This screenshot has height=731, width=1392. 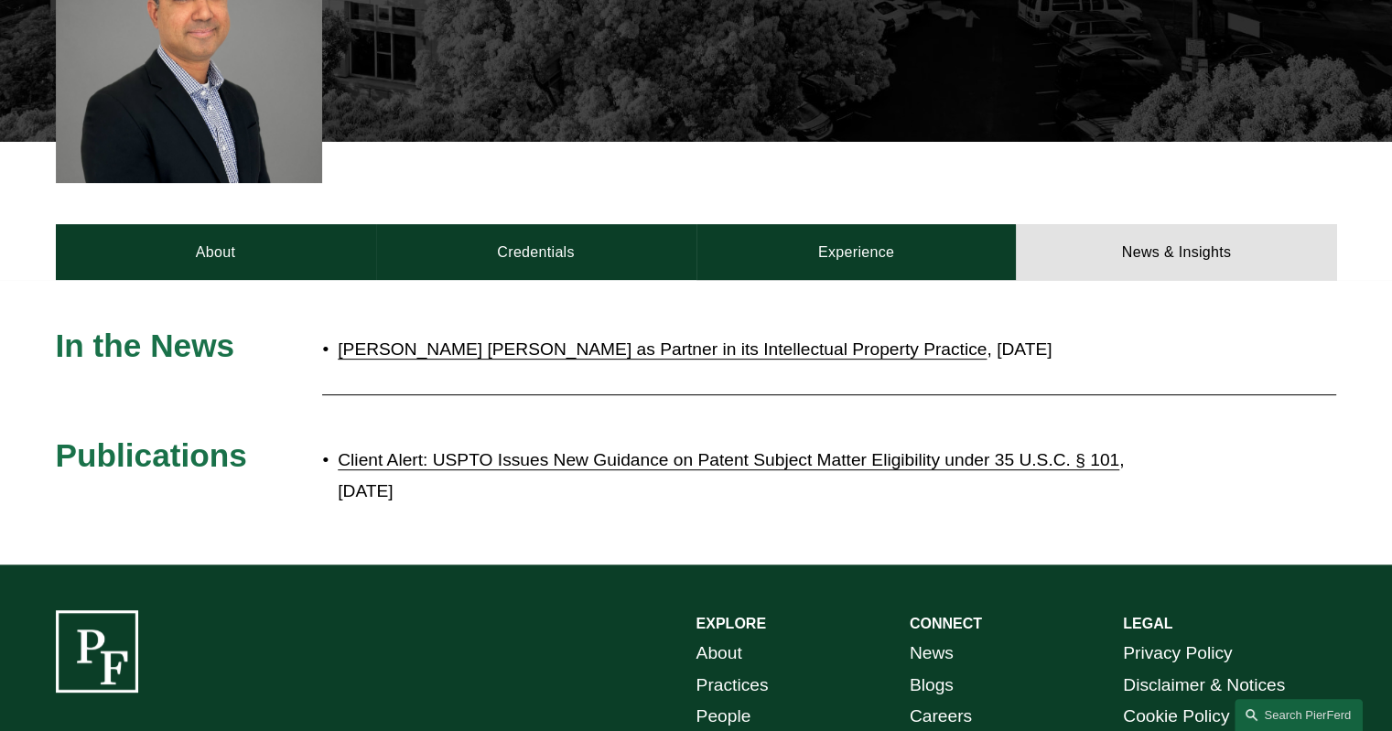 What do you see at coordinates (732, 686) in the screenshot?
I see `a: Practices` at bounding box center [732, 686].